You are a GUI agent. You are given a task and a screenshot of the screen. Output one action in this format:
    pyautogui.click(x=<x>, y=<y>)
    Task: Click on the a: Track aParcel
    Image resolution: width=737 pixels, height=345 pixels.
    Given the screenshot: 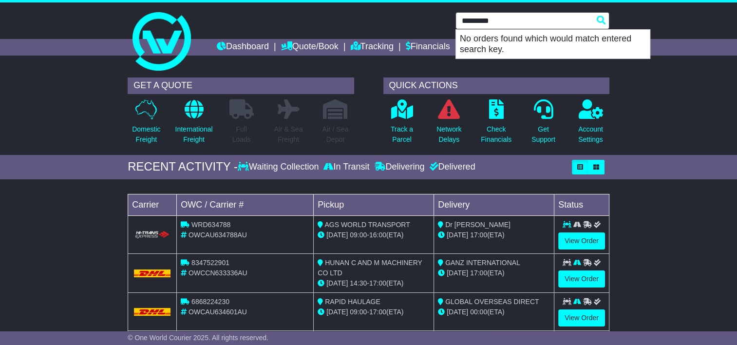 What is the action you would take?
    pyautogui.click(x=402, y=124)
    